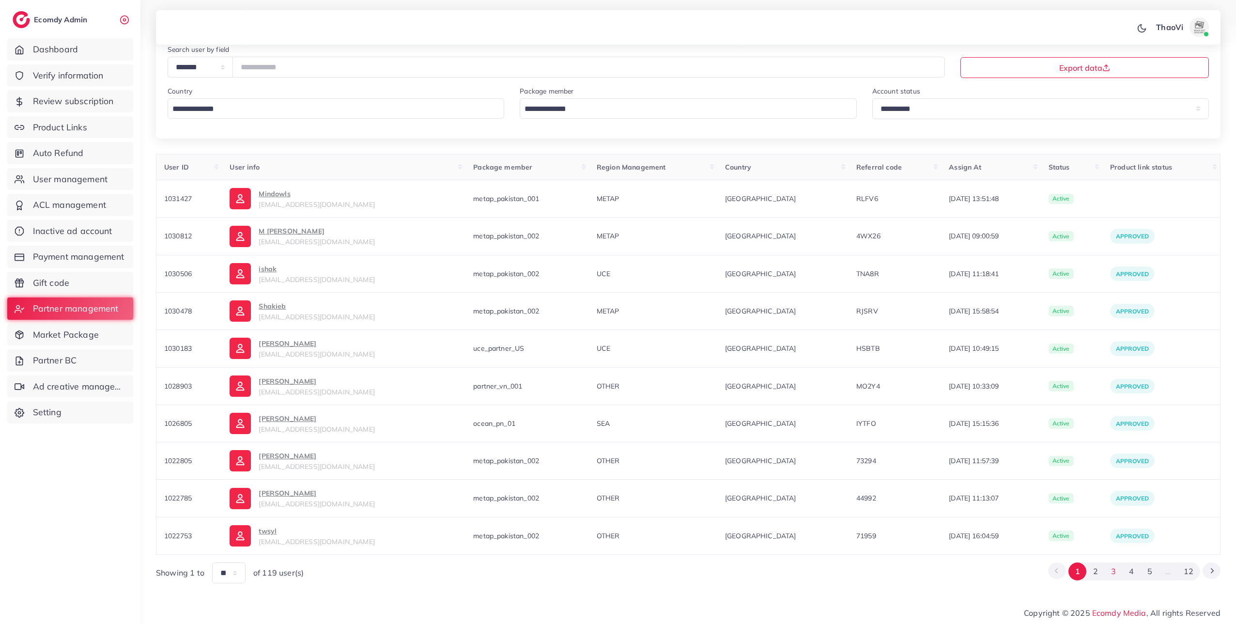 This screenshot has height=625, width=1236. What do you see at coordinates (178, 311) in the screenshot?
I see `span: 1030478` at bounding box center [178, 311].